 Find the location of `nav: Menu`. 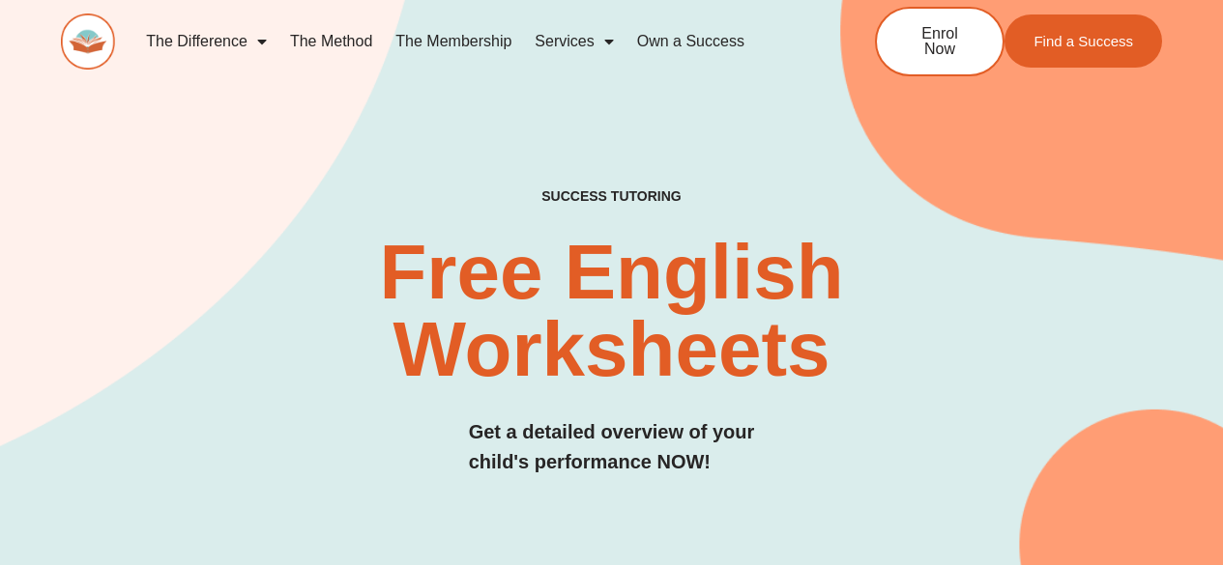

nav: Menu is located at coordinates (473, 42).